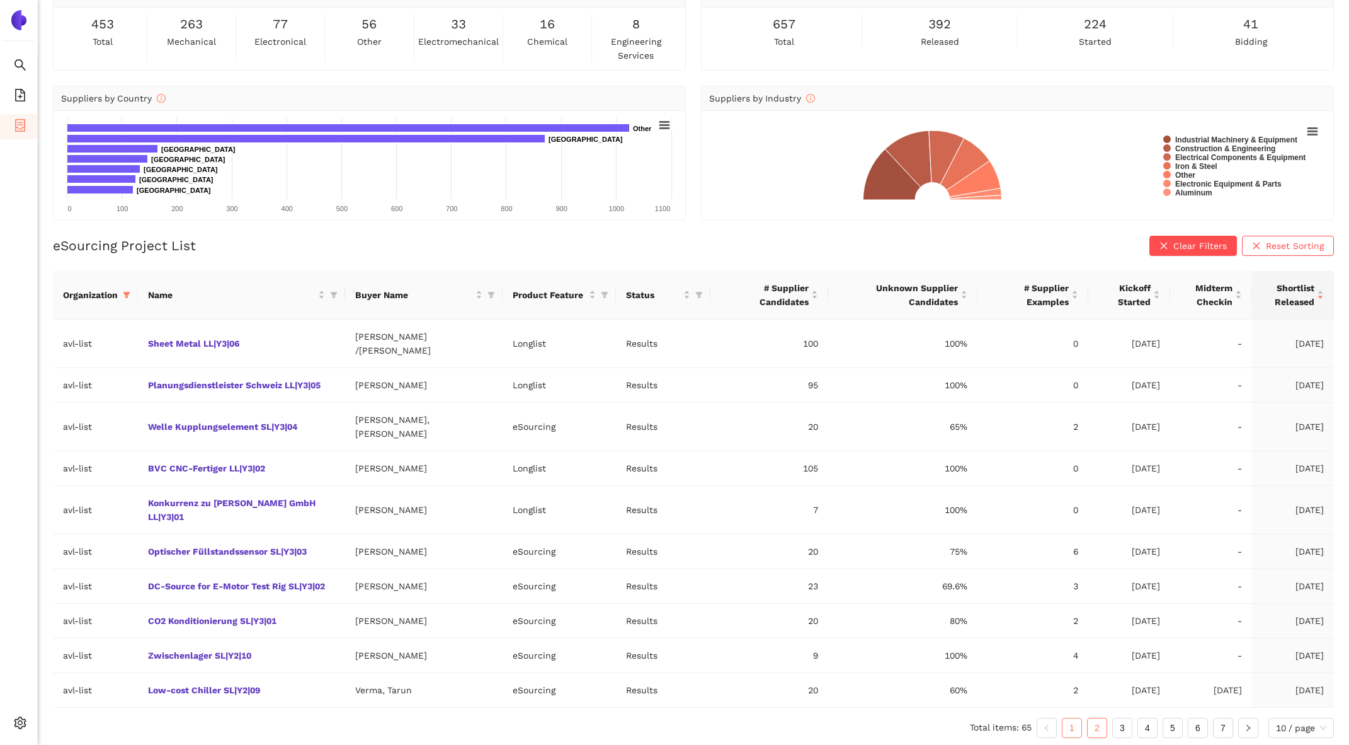 Image resolution: width=1349 pixels, height=745 pixels. Describe the element at coordinates (1129, 295) in the screenshot. I see `th: this column's title is Kickoff Started,this column is sortable` at that location.